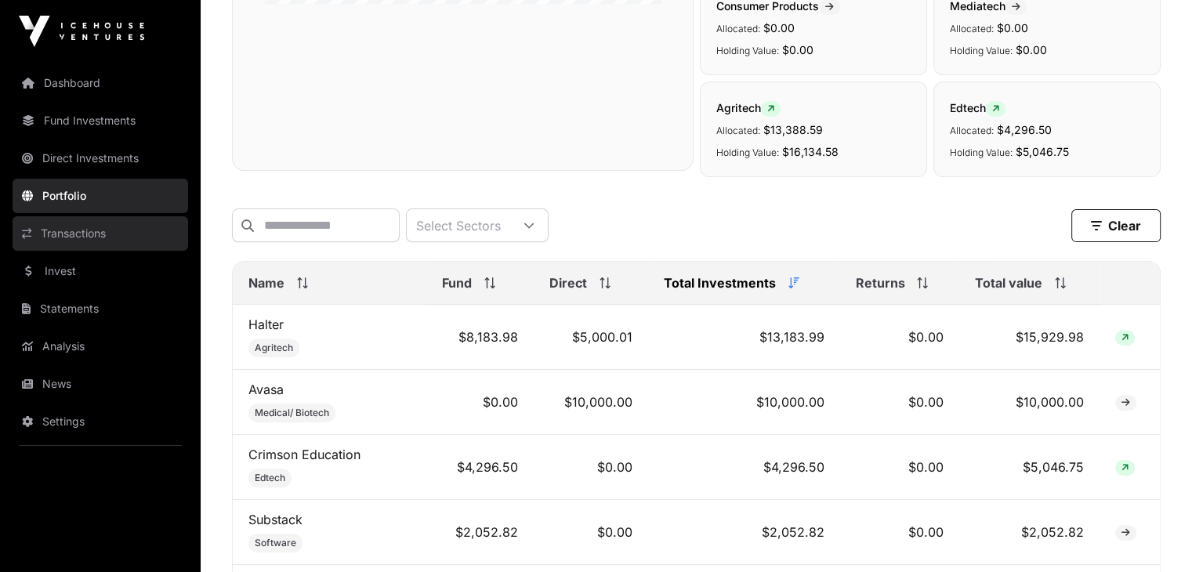 The width and height of the screenshot is (1192, 572). What do you see at coordinates (100, 121) in the screenshot?
I see `a: Fund Investments` at bounding box center [100, 121].